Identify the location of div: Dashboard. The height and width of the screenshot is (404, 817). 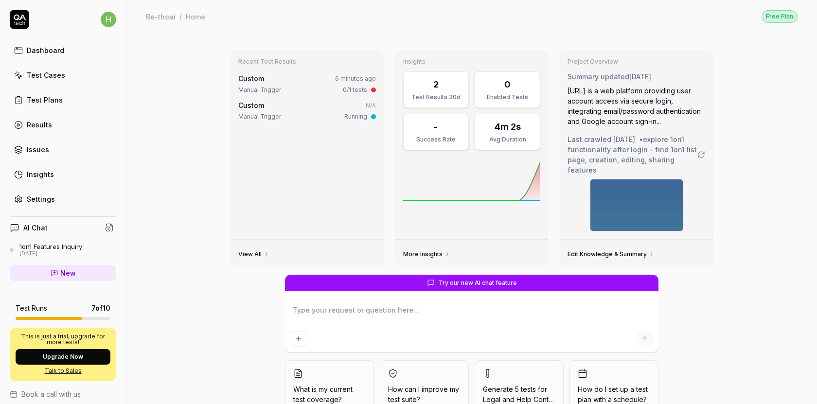
(45, 50).